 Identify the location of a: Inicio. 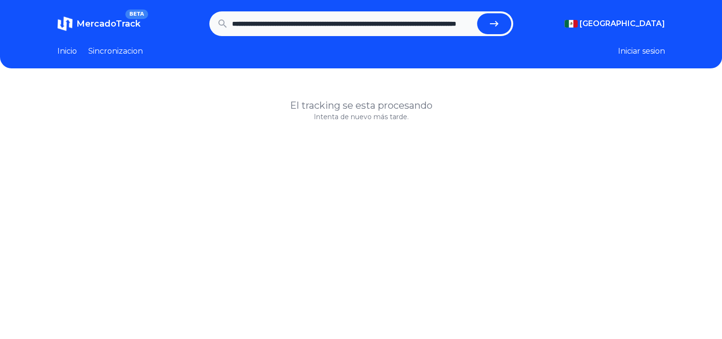
(67, 51).